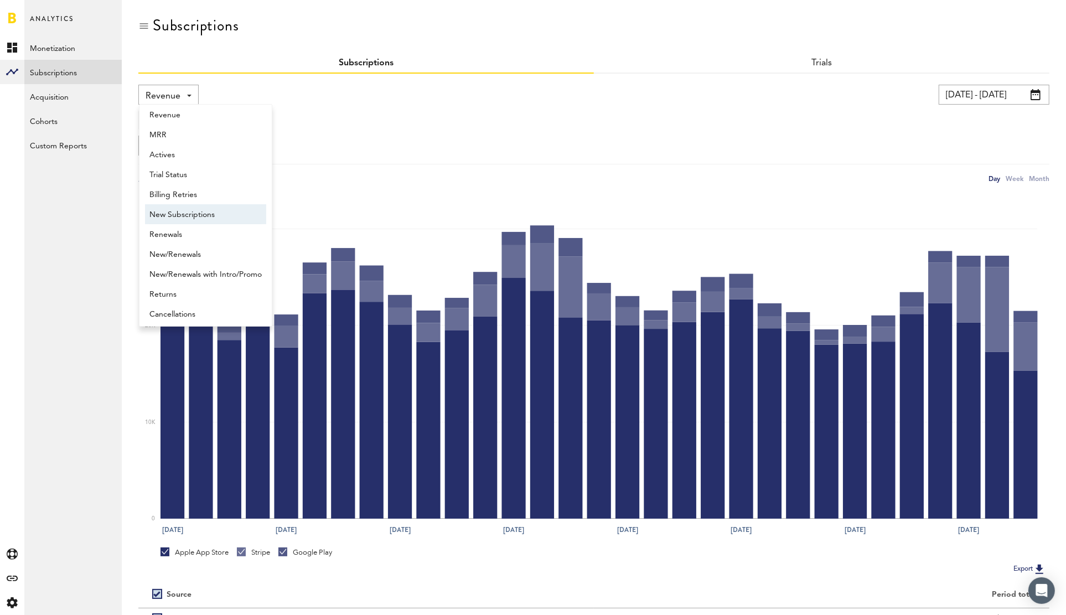 Image resolution: width=1066 pixels, height=615 pixels. Describe the element at coordinates (194, 552) in the screenshot. I see `div: Apple App Store` at that location.